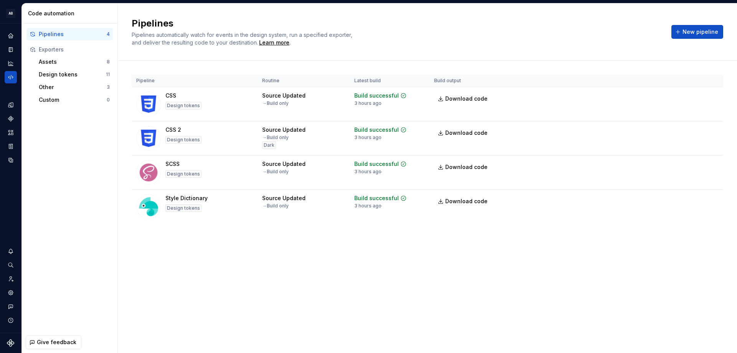 The image size is (737, 353). Describe the element at coordinates (74, 74) in the screenshot. I see `button: Design tokens11` at that location.